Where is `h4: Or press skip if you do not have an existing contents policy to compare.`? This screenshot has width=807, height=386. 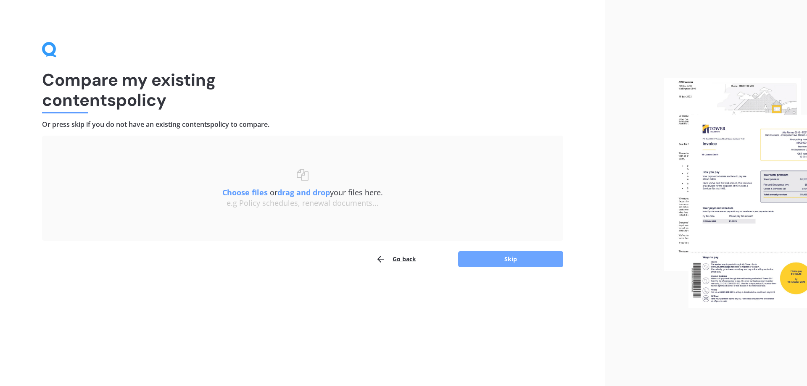 h4: Or press skip if you do not have an existing contents policy to compare. is located at coordinates (303, 124).